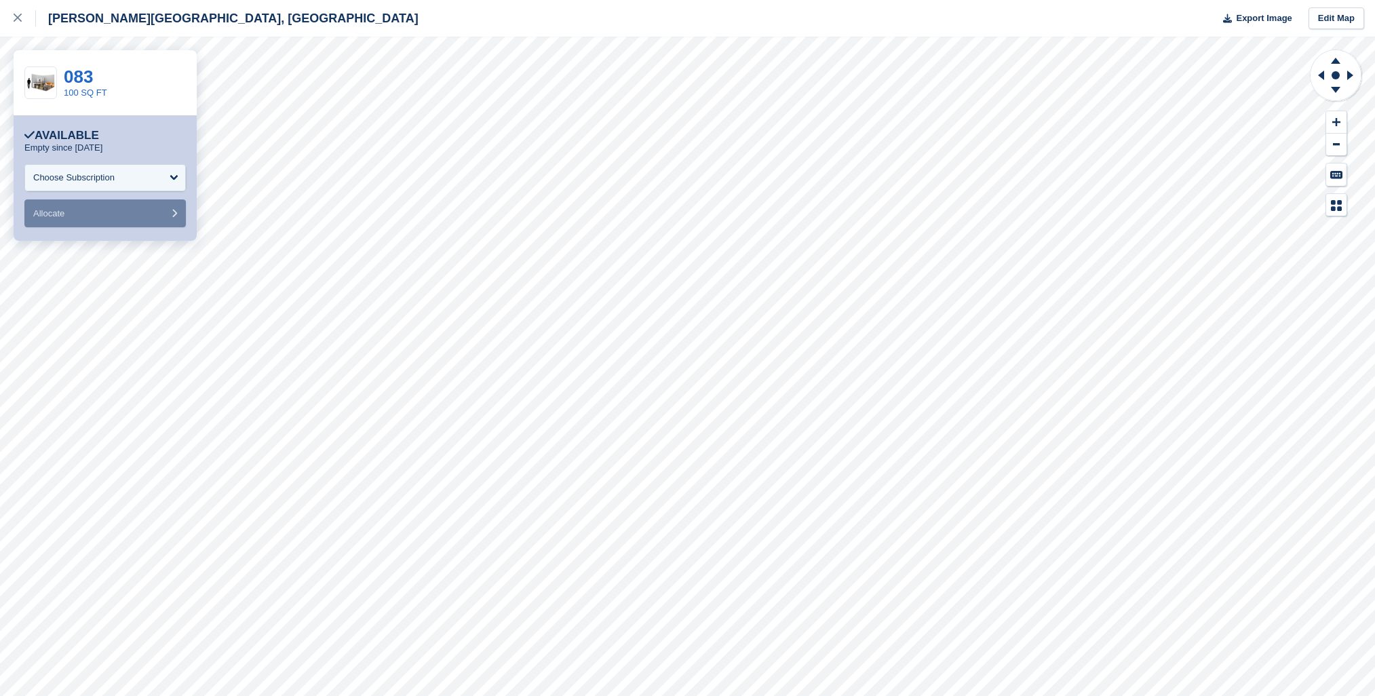 This screenshot has width=1375, height=696. Describe the element at coordinates (62, 136) in the screenshot. I see `div: Available` at that location.